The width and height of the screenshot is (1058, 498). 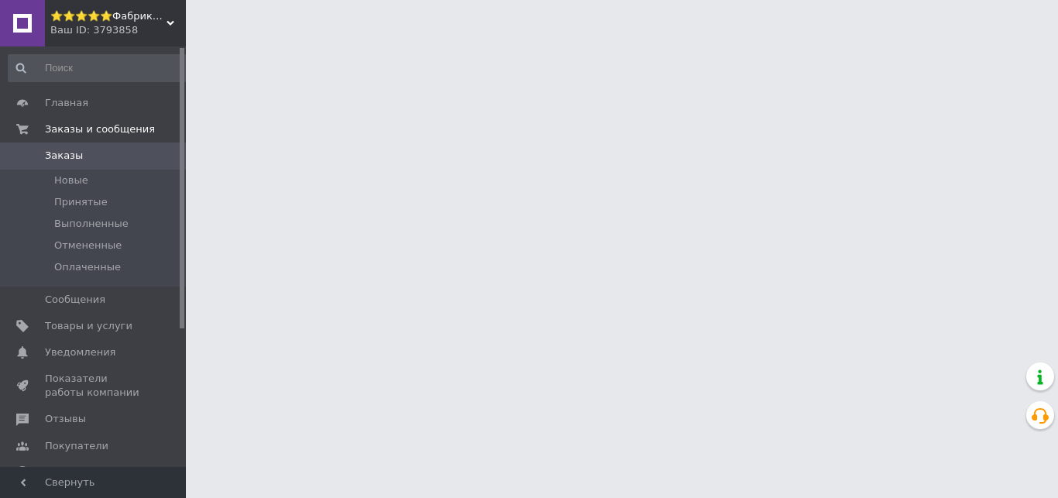 I want to click on span: Покупатели, so click(x=77, y=446).